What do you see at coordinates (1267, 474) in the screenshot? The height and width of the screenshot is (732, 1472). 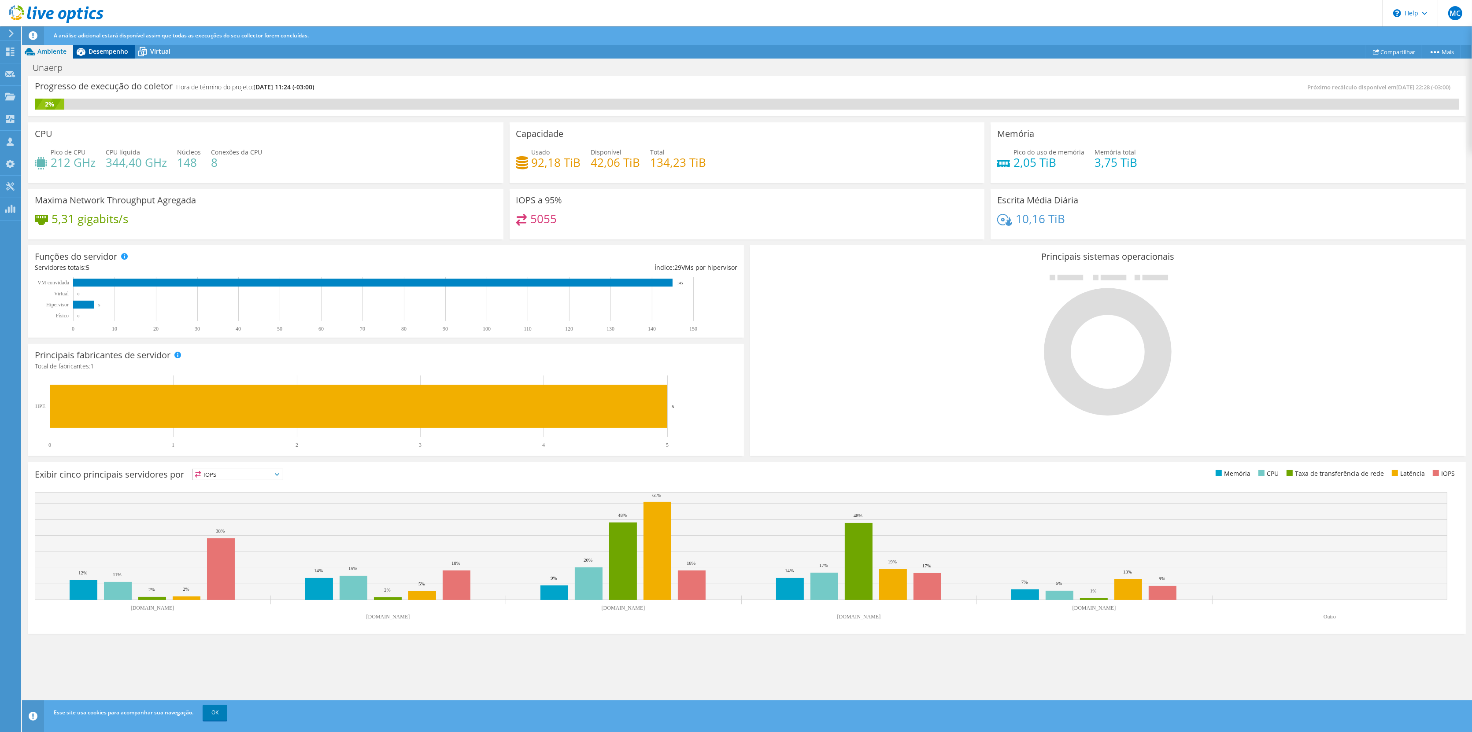 I see `li: CPU` at bounding box center [1267, 474].